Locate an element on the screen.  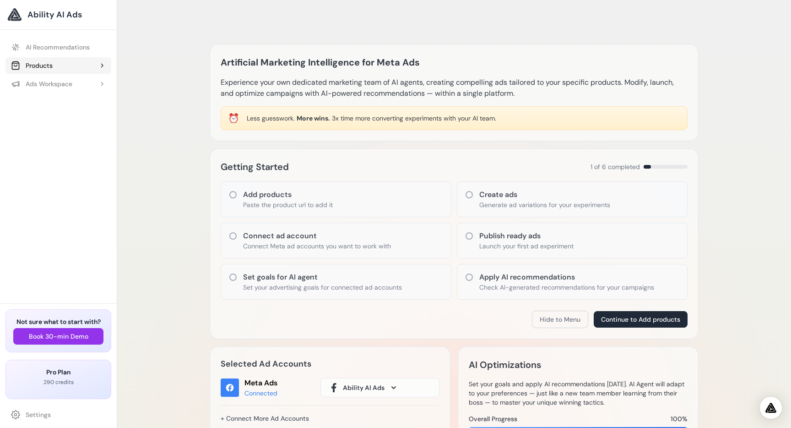
h3: Set goals for AI agent is located at coordinates (322, 277).